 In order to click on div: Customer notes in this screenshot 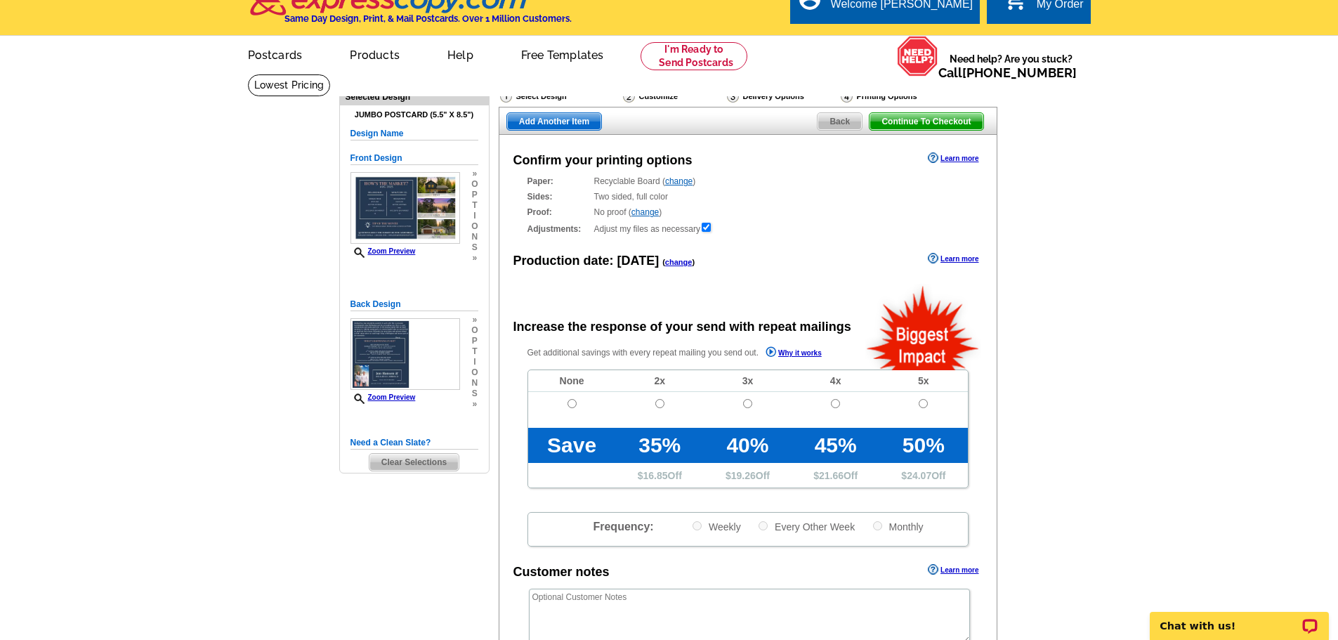, I will do `click(561, 572)`.